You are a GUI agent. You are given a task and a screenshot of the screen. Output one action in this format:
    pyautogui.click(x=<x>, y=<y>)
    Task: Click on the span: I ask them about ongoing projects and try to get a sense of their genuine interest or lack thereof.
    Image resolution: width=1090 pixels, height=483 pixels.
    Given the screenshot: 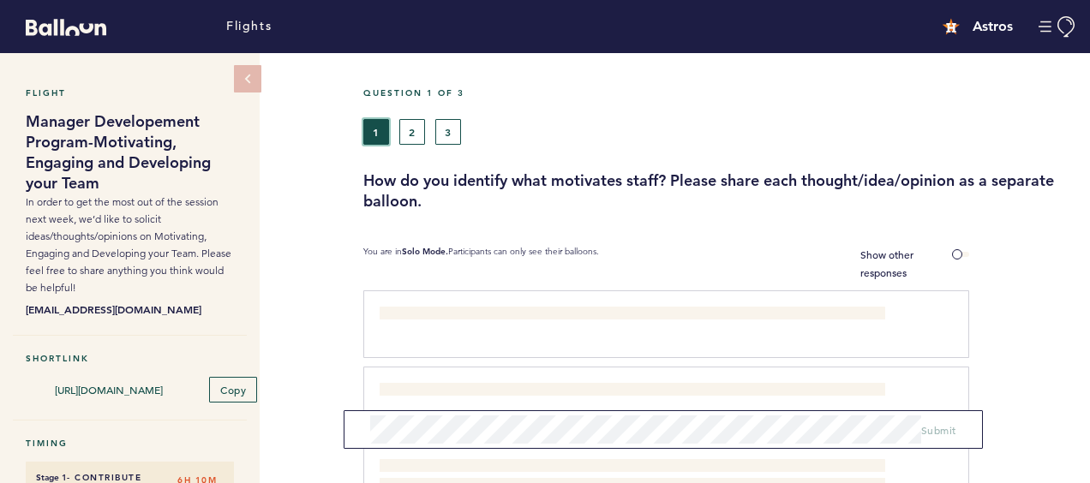 What is the action you would take?
    pyautogui.click(x=601, y=391)
    